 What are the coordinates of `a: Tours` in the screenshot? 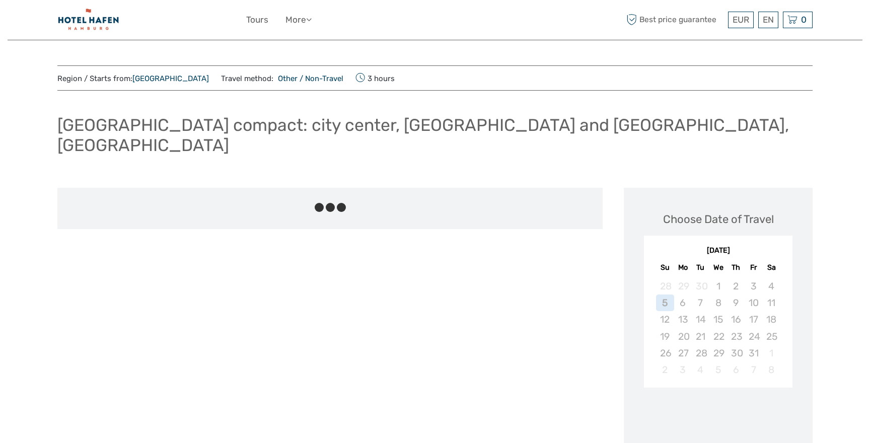 It's located at (257, 20).